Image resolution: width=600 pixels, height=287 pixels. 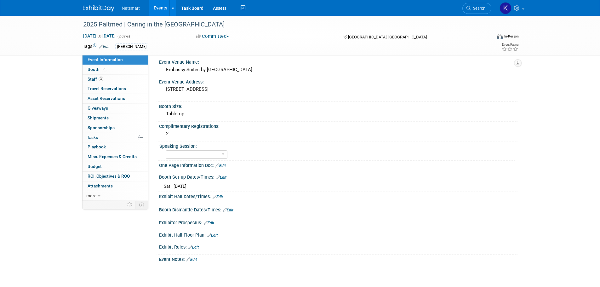 What do you see at coordinates (106, 98) in the screenshot?
I see `span: Asset Reservations` at bounding box center [106, 98].